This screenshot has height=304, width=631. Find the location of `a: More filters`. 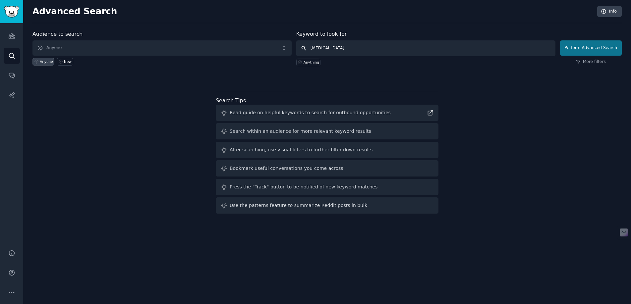

a: More filters is located at coordinates (591, 62).